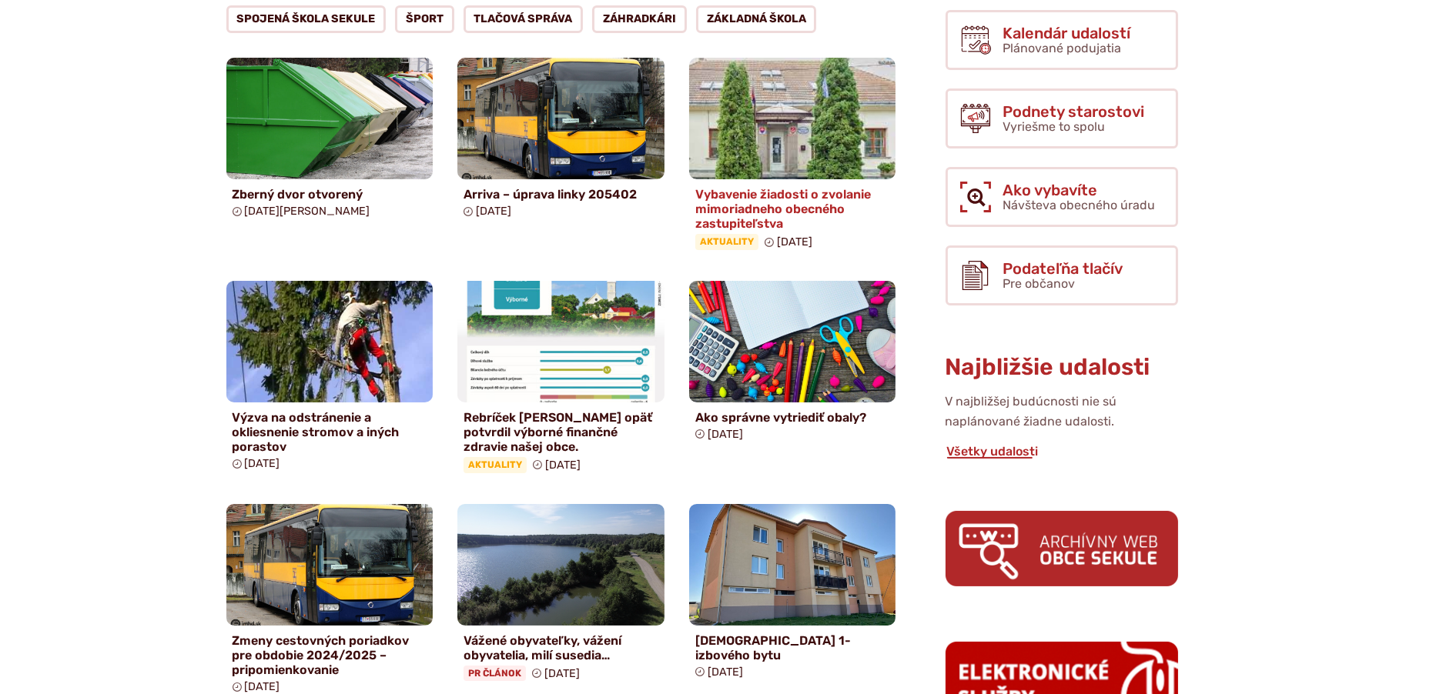 The width and height of the screenshot is (1453, 694). What do you see at coordinates (523, 19) in the screenshot?
I see `a: Tlačová správa` at bounding box center [523, 19].